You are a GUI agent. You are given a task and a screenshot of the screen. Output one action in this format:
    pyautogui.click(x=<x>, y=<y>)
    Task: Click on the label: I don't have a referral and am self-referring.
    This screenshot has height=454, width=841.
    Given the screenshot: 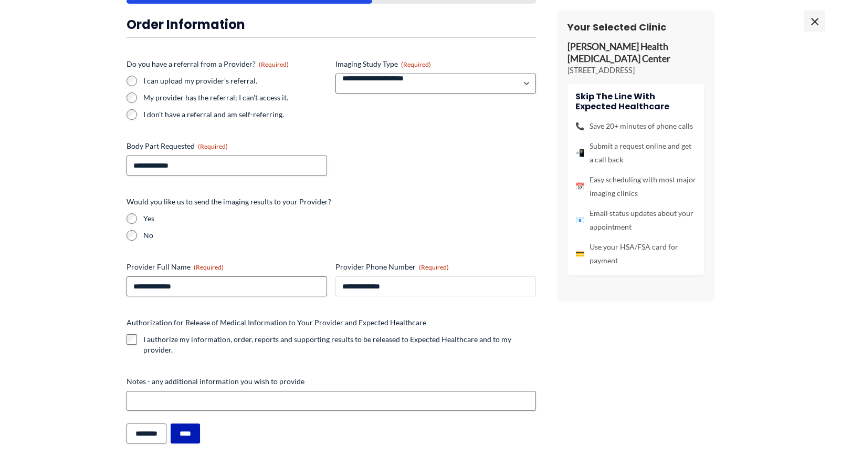 What is the action you would take?
    pyautogui.click(x=235, y=114)
    